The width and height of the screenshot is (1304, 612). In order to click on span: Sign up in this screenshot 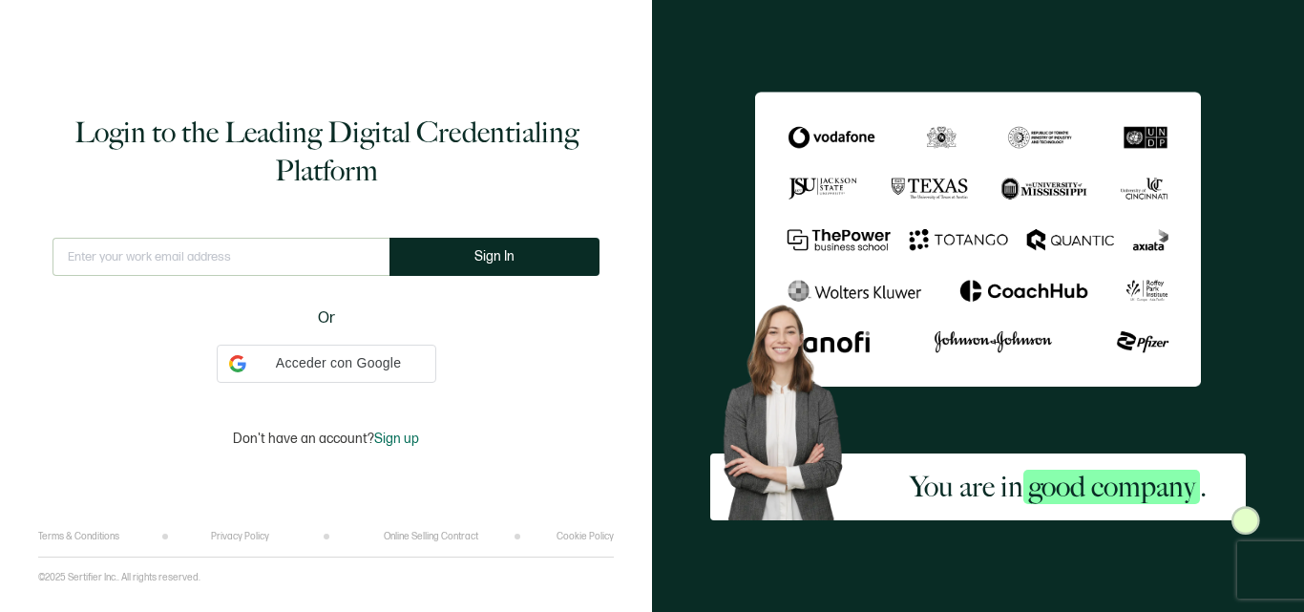, I will do `click(396, 438)`.